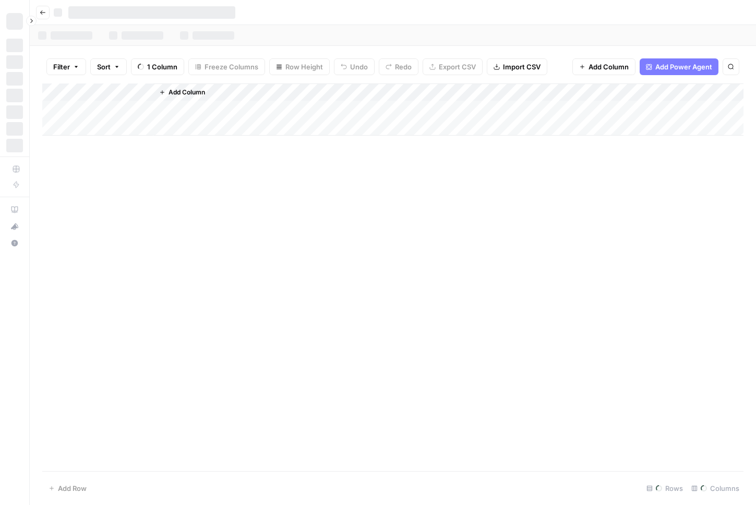  I want to click on button: What's new?, so click(15, 226).